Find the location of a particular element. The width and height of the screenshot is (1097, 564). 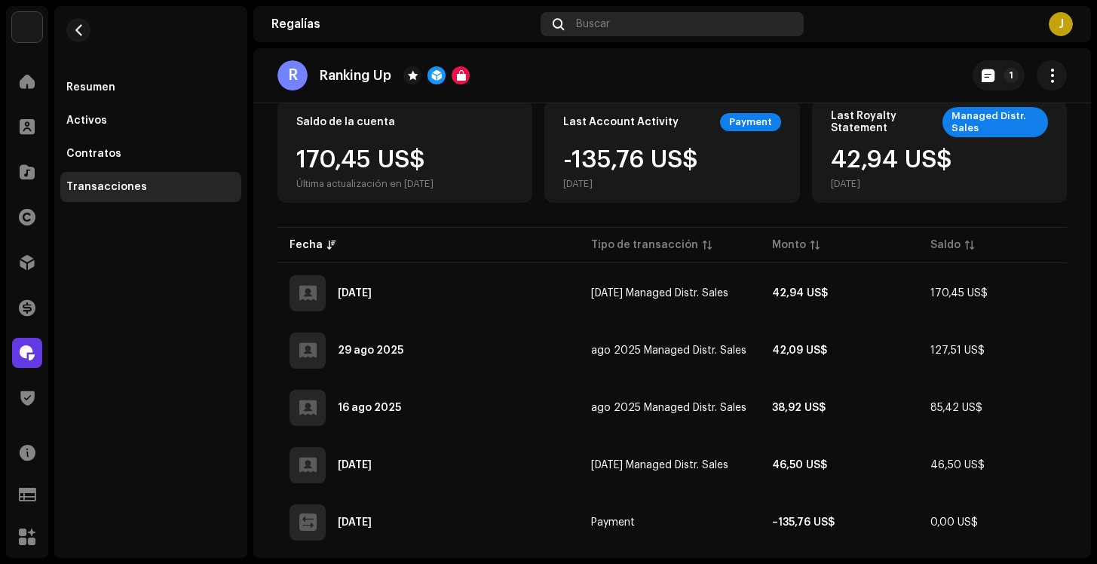

div: 16 ago 2025 is located at coordinates (370, 408).